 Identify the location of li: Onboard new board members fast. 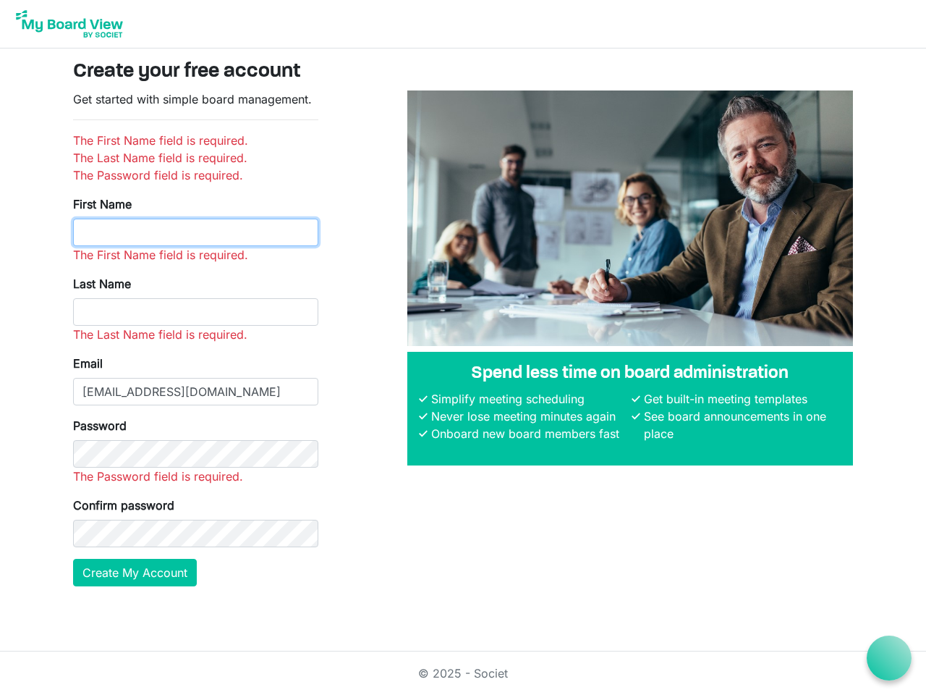
(528, 433).